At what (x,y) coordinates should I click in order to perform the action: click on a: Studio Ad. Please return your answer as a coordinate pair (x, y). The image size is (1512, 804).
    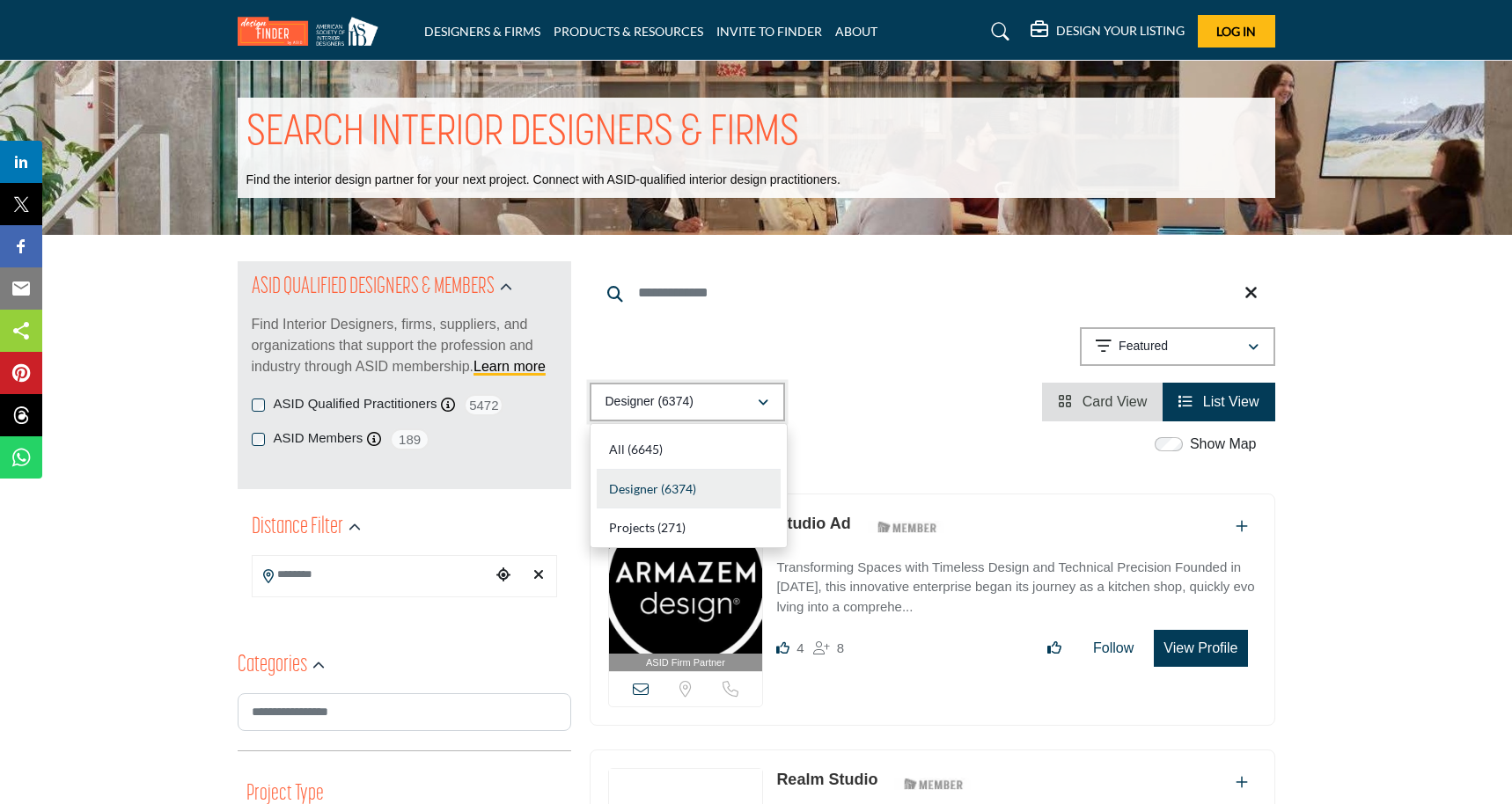
    Looking at the image, I should click on (813, 523).